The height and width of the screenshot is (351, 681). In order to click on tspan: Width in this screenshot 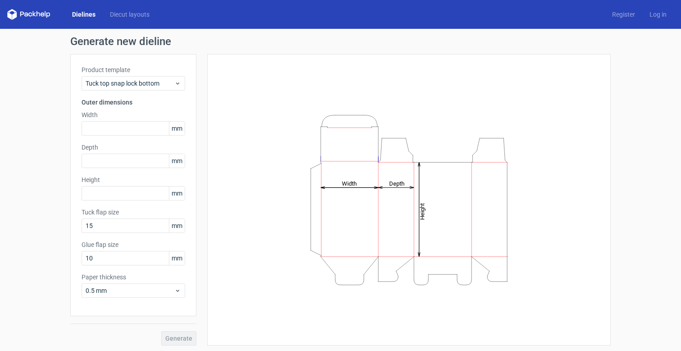, I will do `click(349, 183)`.